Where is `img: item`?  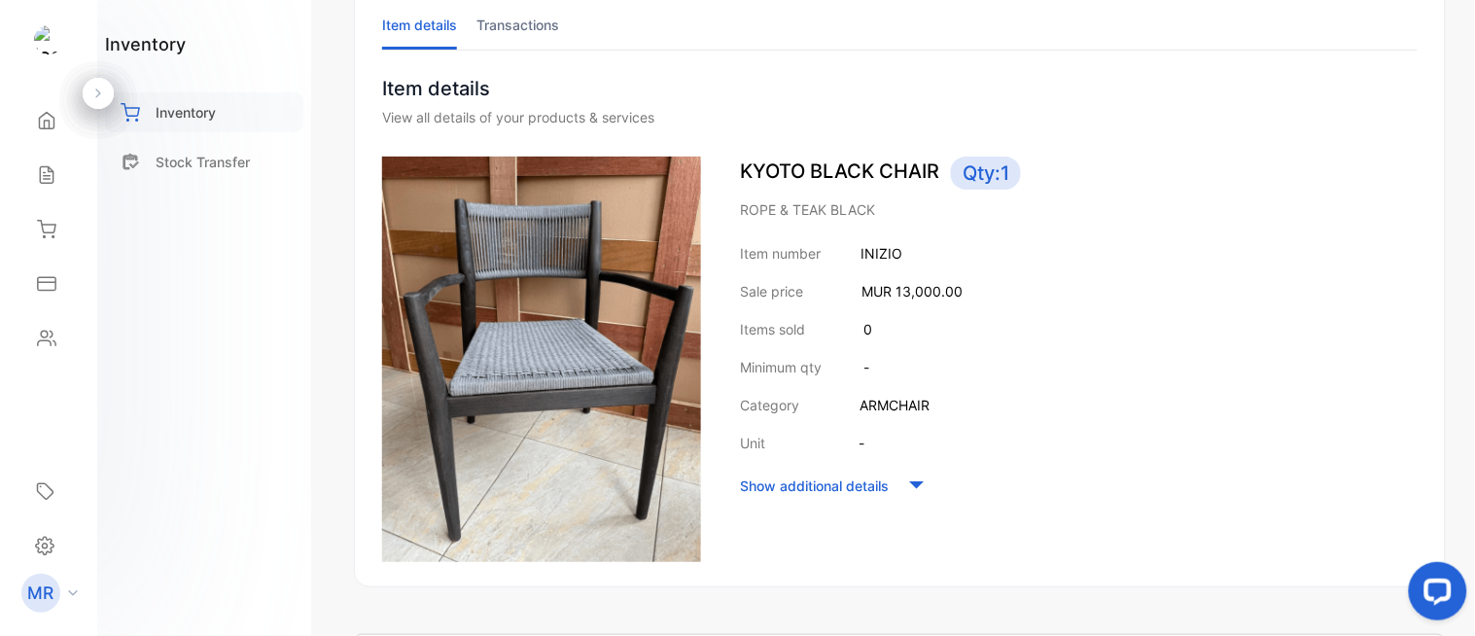
img: item is located at coordinates (542, 359).